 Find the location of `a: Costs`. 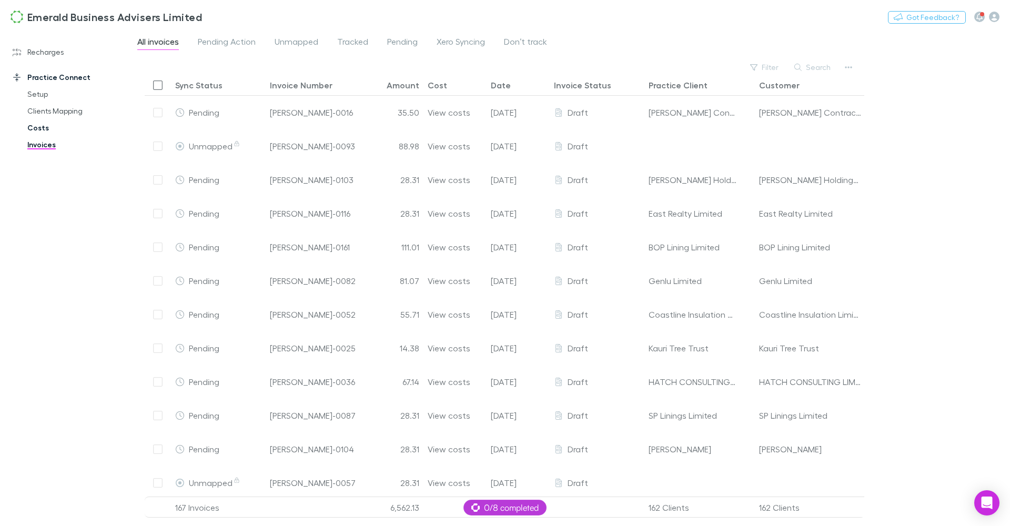

a: Costs is located at coordinates (75, 128).